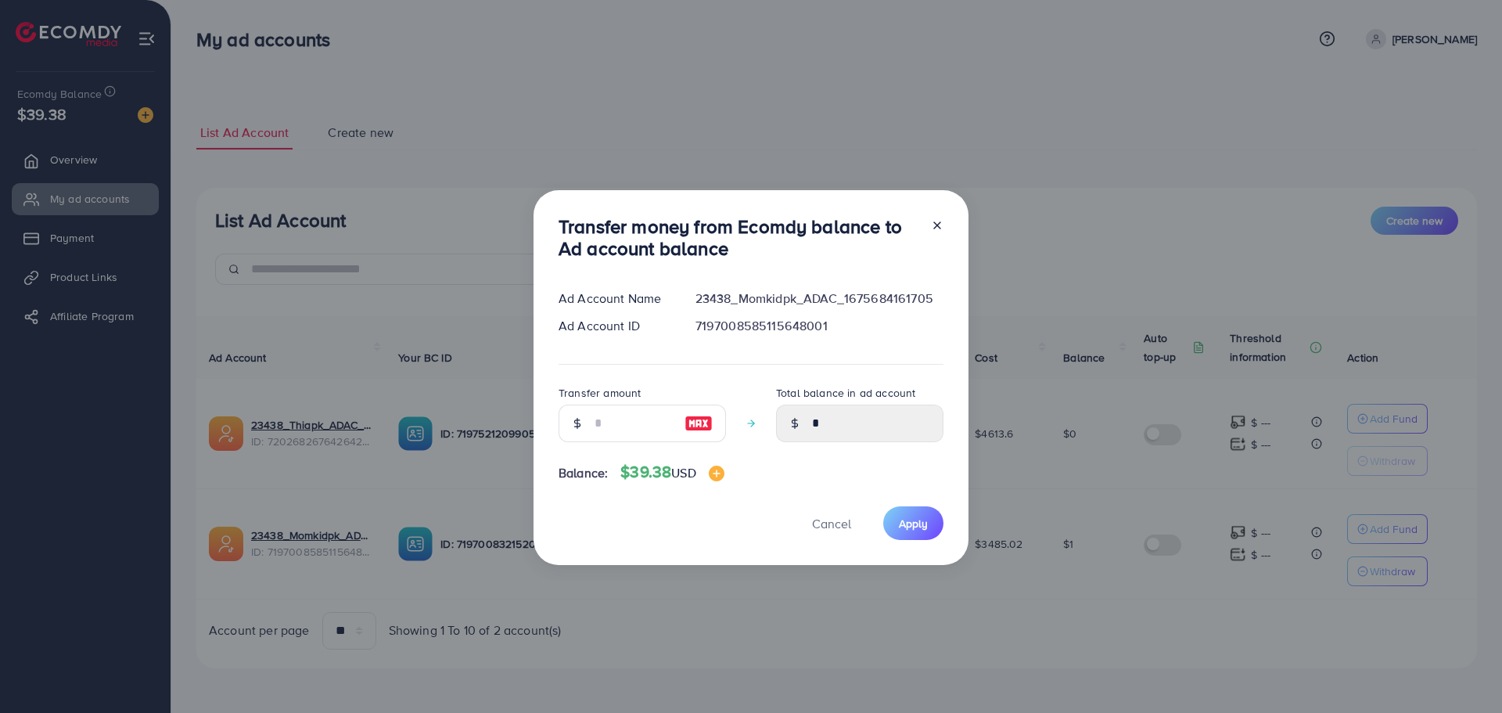 The width and height of the screenshot is (1502, 713). What do you see at coordinates (832, 523) in the screenshot?
I see `span: Cancel` at bounding box center [832, 523].